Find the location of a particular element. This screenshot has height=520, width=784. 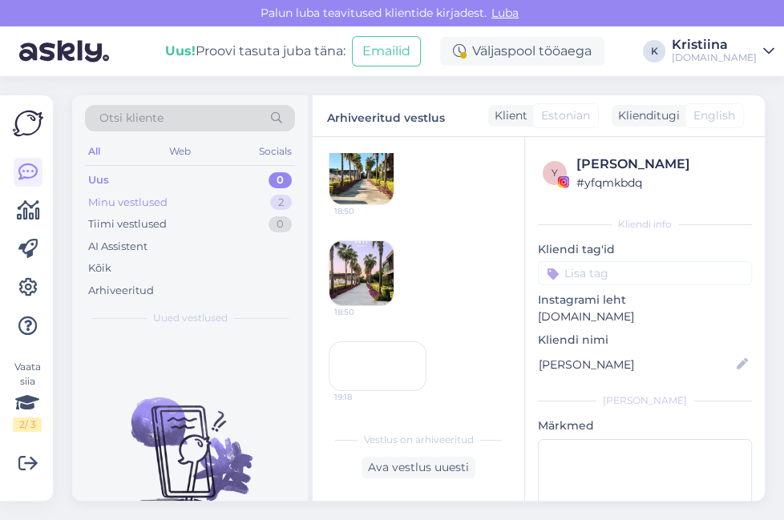

div: All is located at coordinates (94, 151).